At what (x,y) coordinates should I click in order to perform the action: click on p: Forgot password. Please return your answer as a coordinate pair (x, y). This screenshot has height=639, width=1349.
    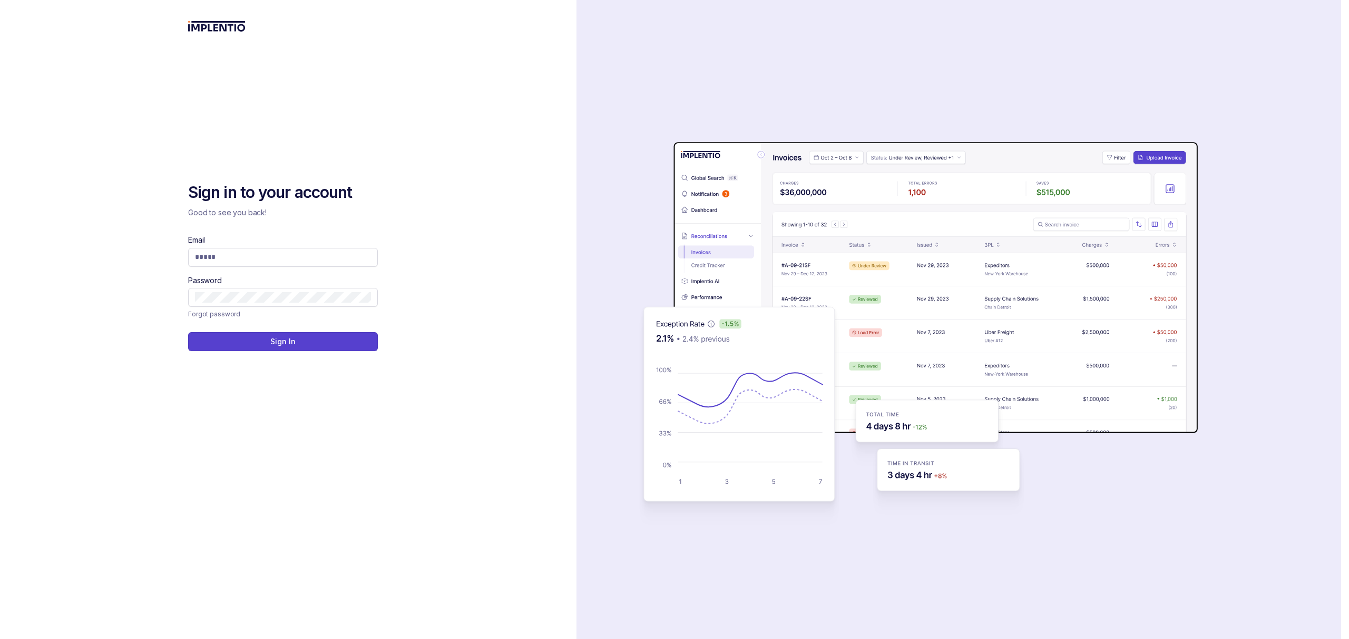
    Looking at the image, I should click on (214, 314).